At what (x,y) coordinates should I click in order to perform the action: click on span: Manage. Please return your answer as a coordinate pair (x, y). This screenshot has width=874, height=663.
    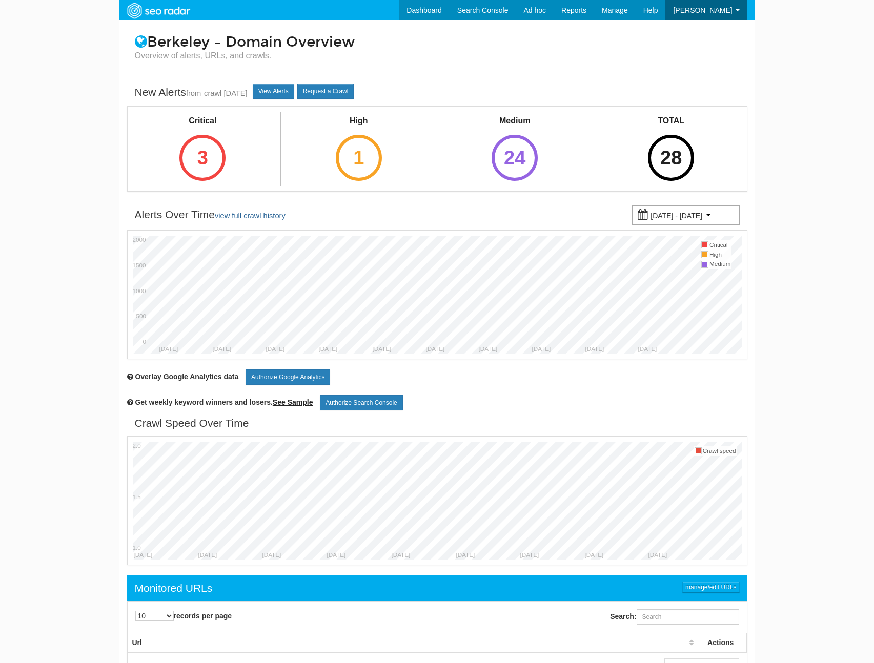
    Looking at the image, I should click on (615, 10).